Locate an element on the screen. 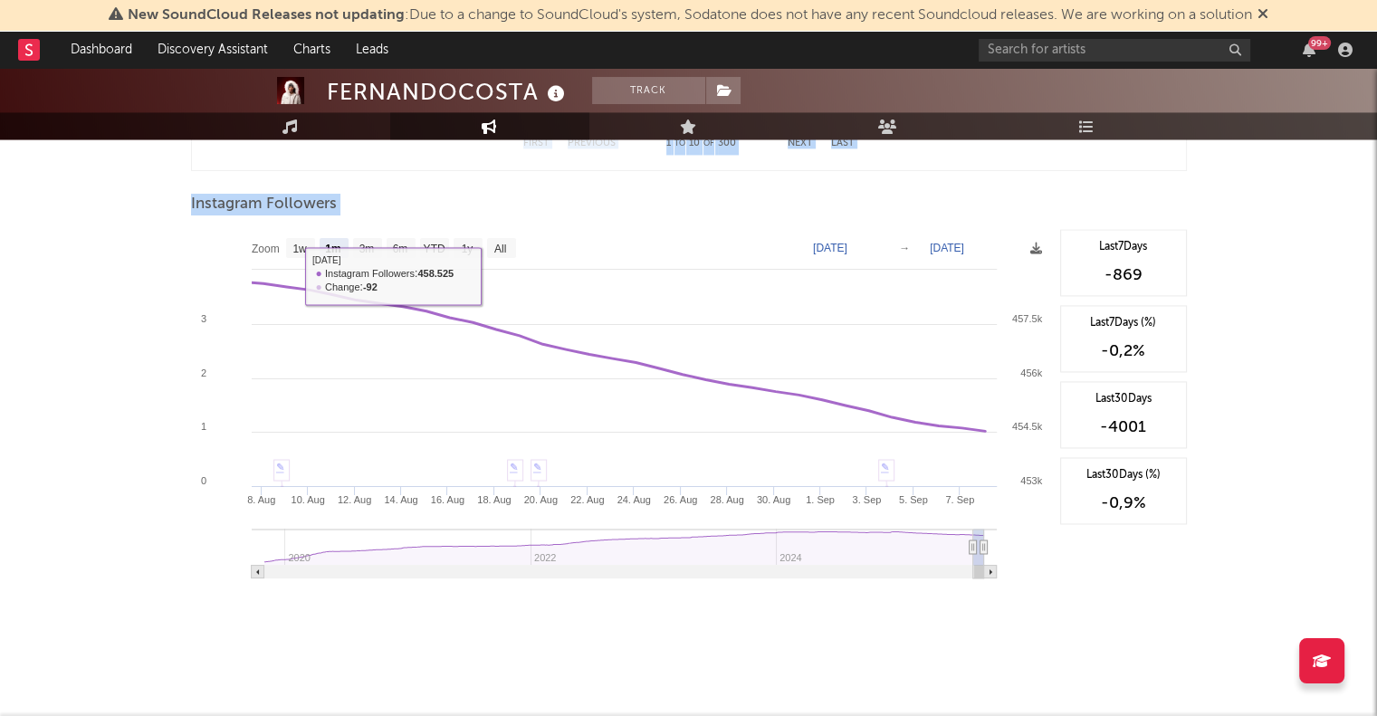 Image resolution: width=1377 pixels, height=716 pixels. text: 6m is located at coordinates (399, 249).